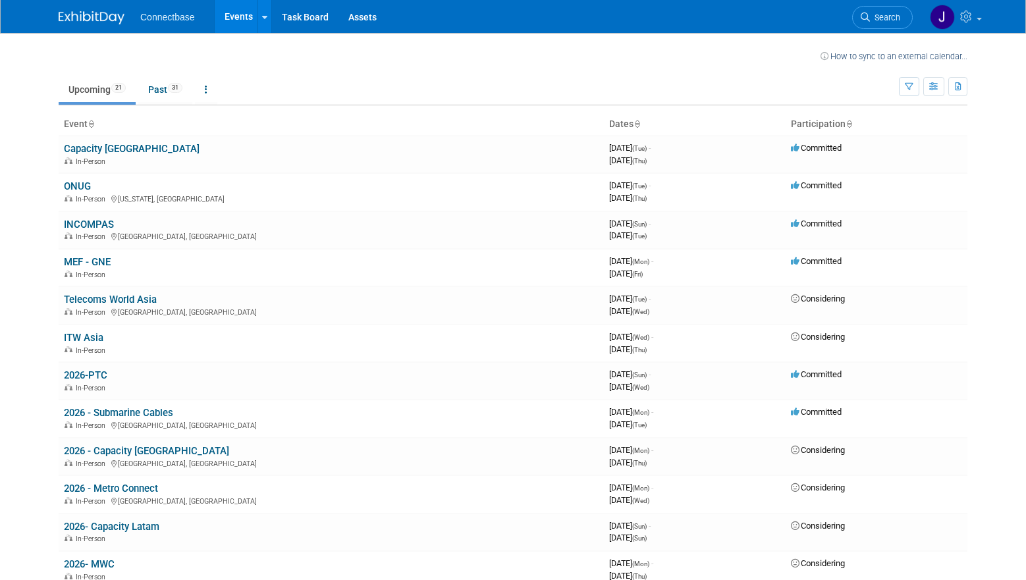 The height and width of the screenshot is (580, 1026). What do you see at coordinates (894, 56) in the screenshot?
I see `a: How to sync to an external calendar...` at bounding box center [894, 56].